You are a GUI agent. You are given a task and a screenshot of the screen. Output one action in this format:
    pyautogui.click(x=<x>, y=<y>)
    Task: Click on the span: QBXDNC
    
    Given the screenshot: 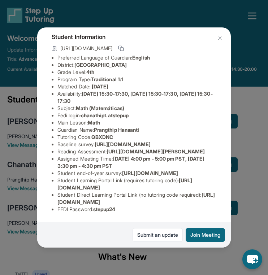 What is the action you would take?
    pyautogui.click(x=102, y=137)
    